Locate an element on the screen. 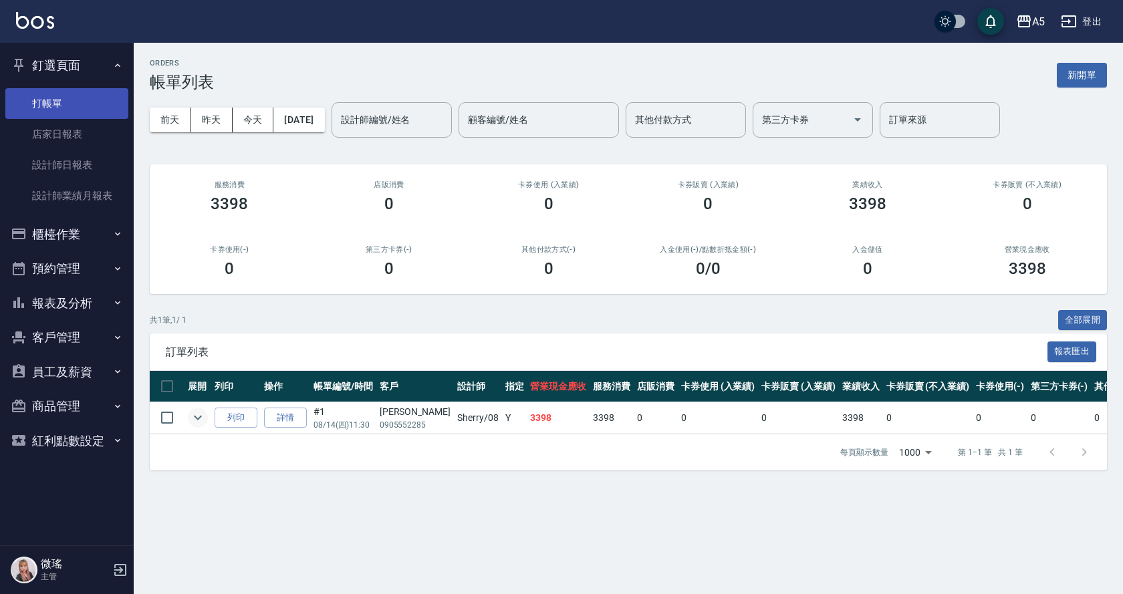 Image resolution: width=1123 pixels, height=594 pixels. th: 服務消費 is located at coordinates (612, 386).